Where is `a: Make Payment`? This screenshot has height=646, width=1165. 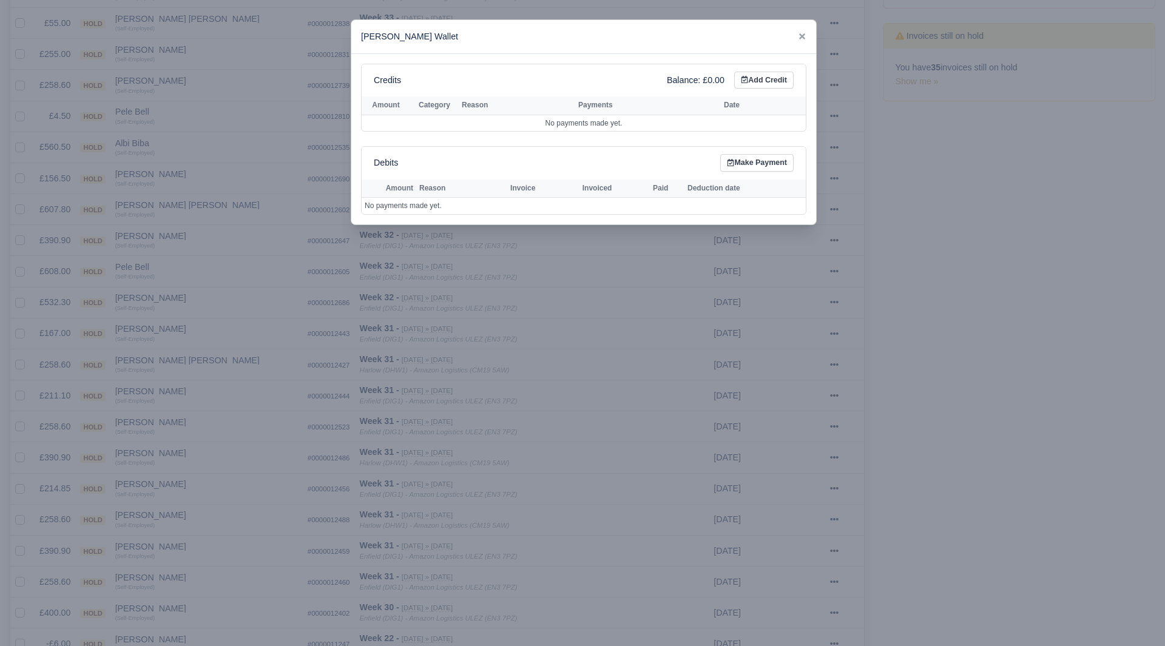
a: Make Payment is located at coordinates (756, 163).